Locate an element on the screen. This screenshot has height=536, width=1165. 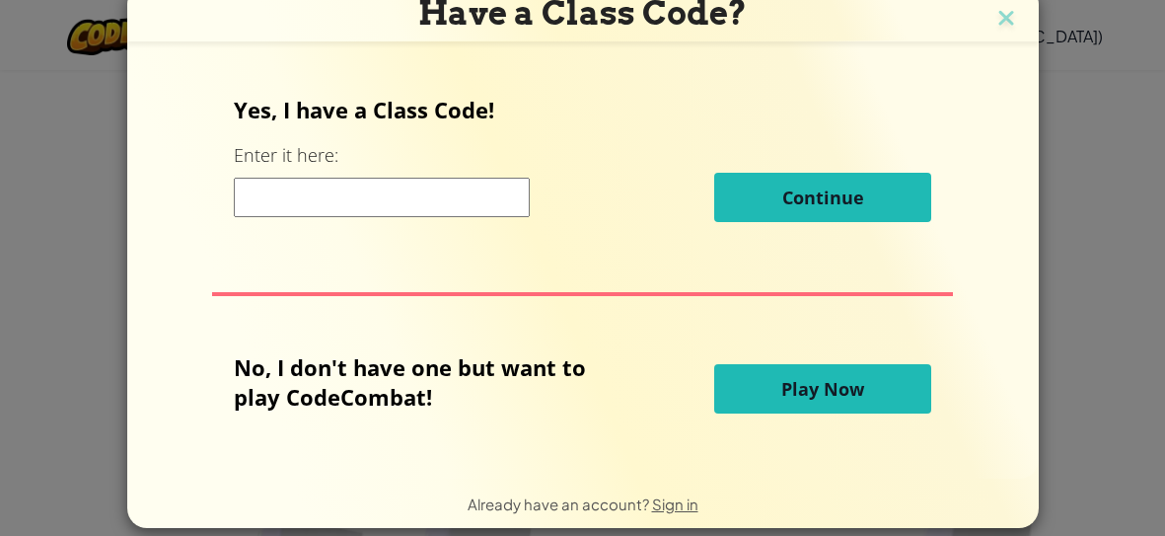
p: Yes, I have a Class Code! is located at coordinates (582, 110).